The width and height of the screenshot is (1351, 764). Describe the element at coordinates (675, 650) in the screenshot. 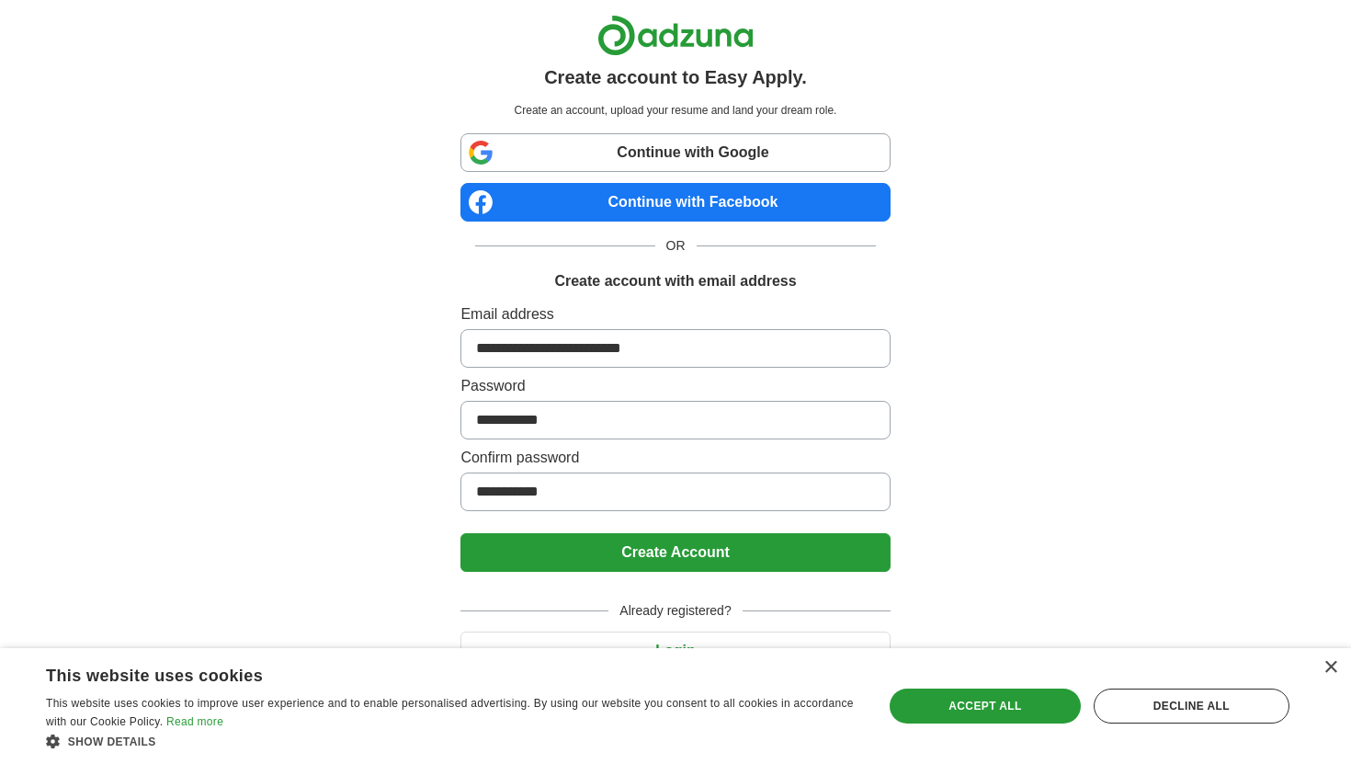

I see `a: Login` at that location.